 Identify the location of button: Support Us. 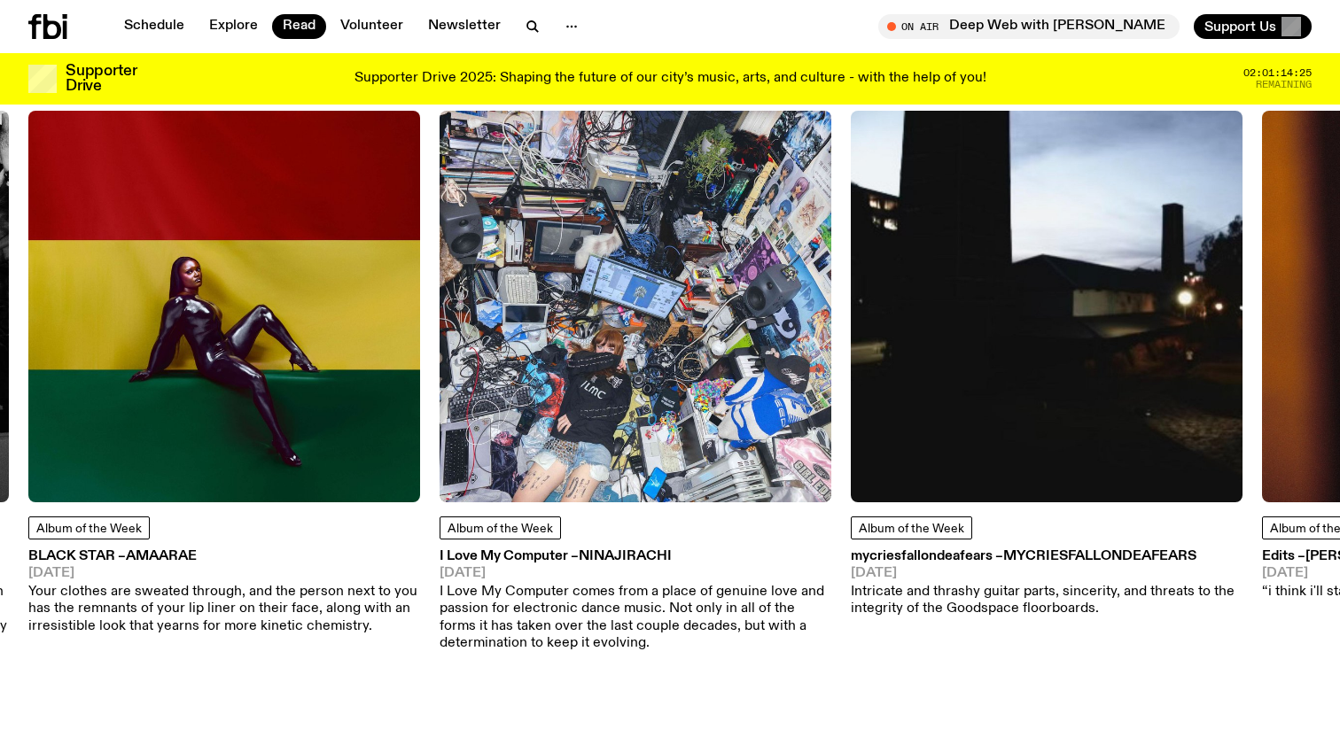
(1252, 27).